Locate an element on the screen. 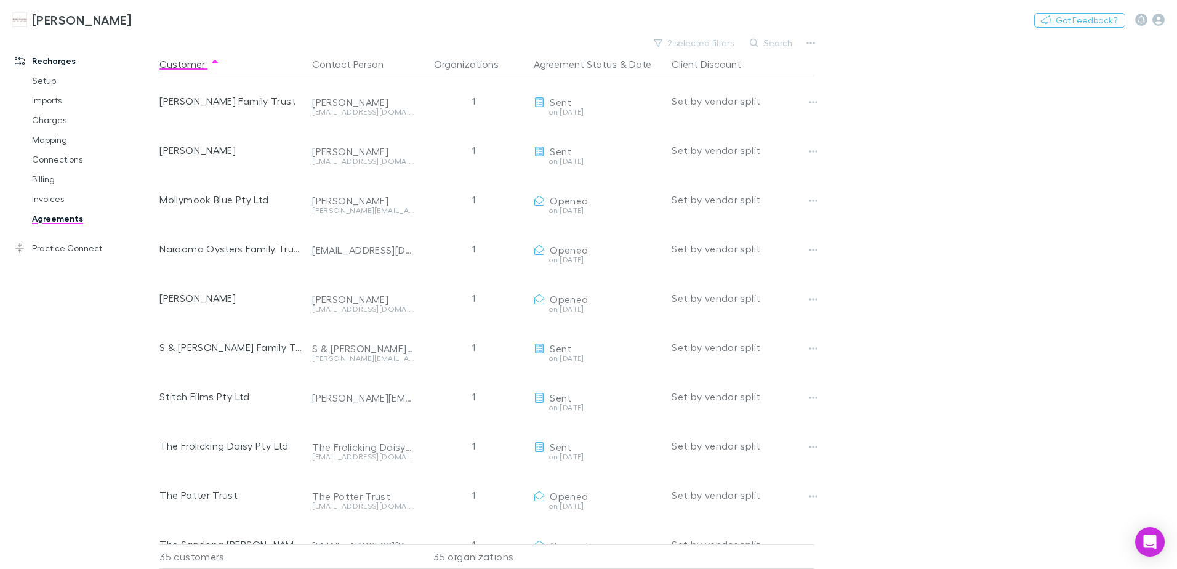  div: Stitch Films Pty Ltd is located at coordinates (231, 396).